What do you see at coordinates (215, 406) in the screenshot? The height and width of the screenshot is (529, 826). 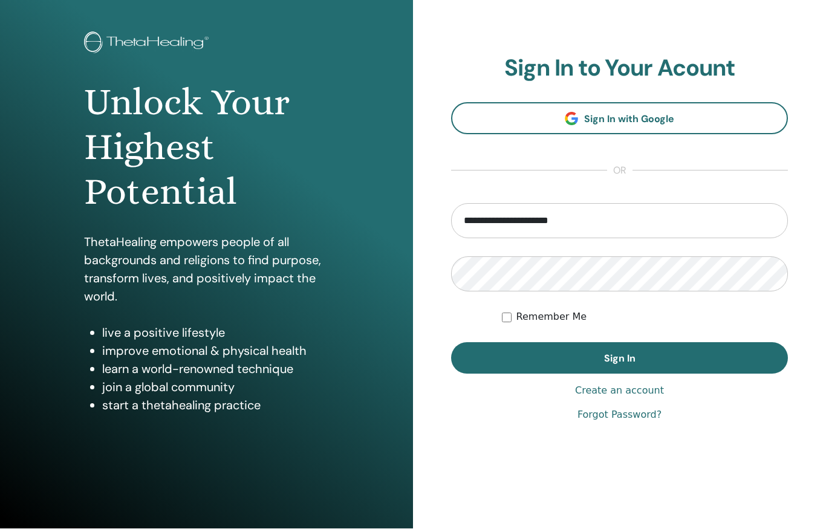 I see `li: start a thetahealing practice` at bounding box center [215, 406].